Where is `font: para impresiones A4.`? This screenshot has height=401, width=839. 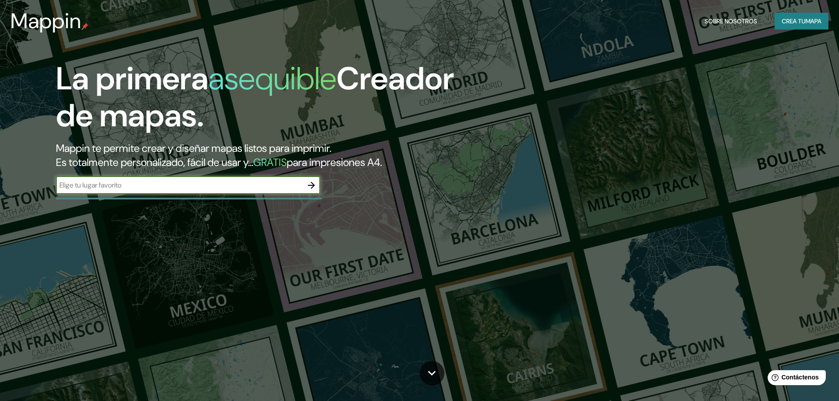 font: para impresiones A4. is located at coordinates (334, 162).